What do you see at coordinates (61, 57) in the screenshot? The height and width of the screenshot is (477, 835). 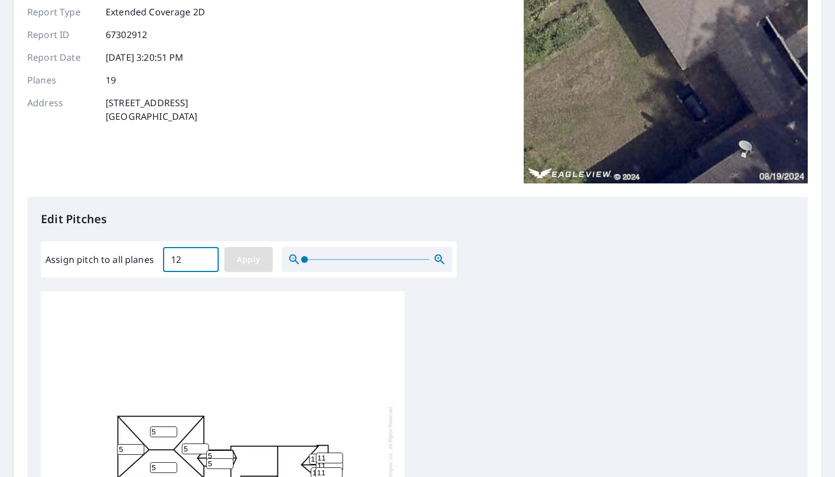 I see `p: Report Date` at bounding box center [61, 57].